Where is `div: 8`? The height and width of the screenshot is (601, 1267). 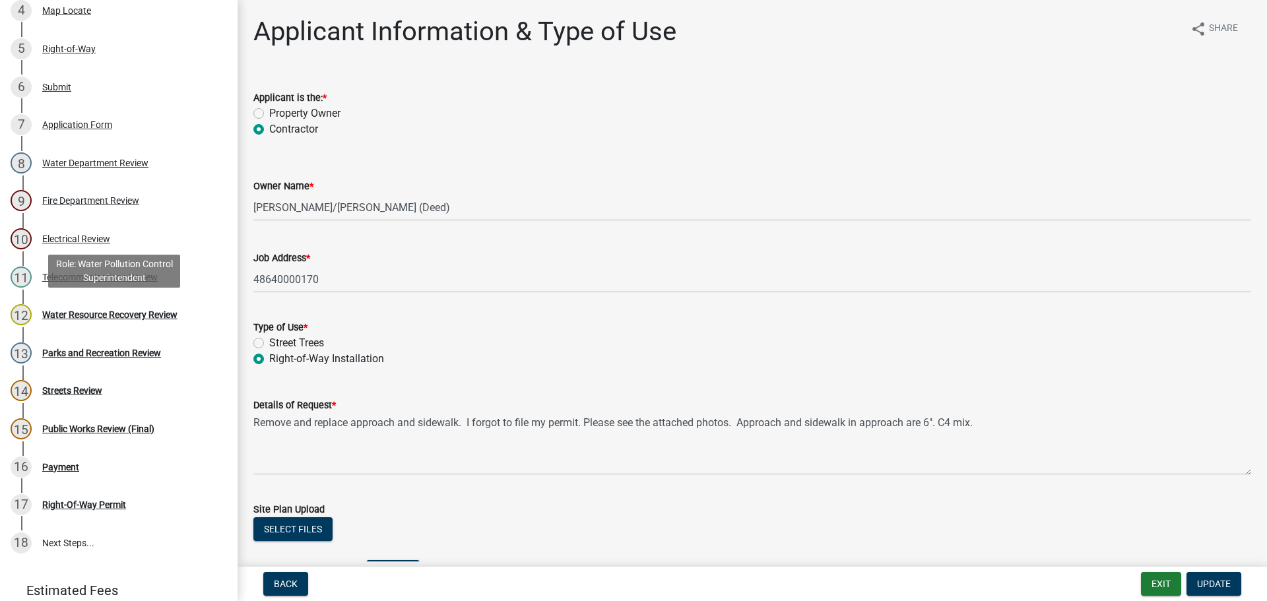 div: 8 is located at coordinates (21, 163).